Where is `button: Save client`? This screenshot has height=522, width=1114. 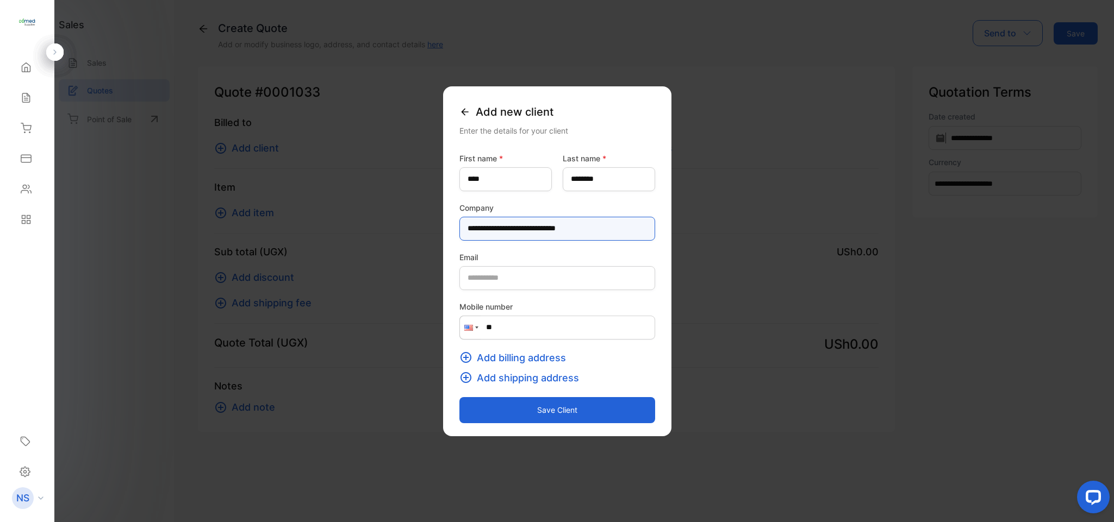
button: Save client is located at coordinates (557, 410).